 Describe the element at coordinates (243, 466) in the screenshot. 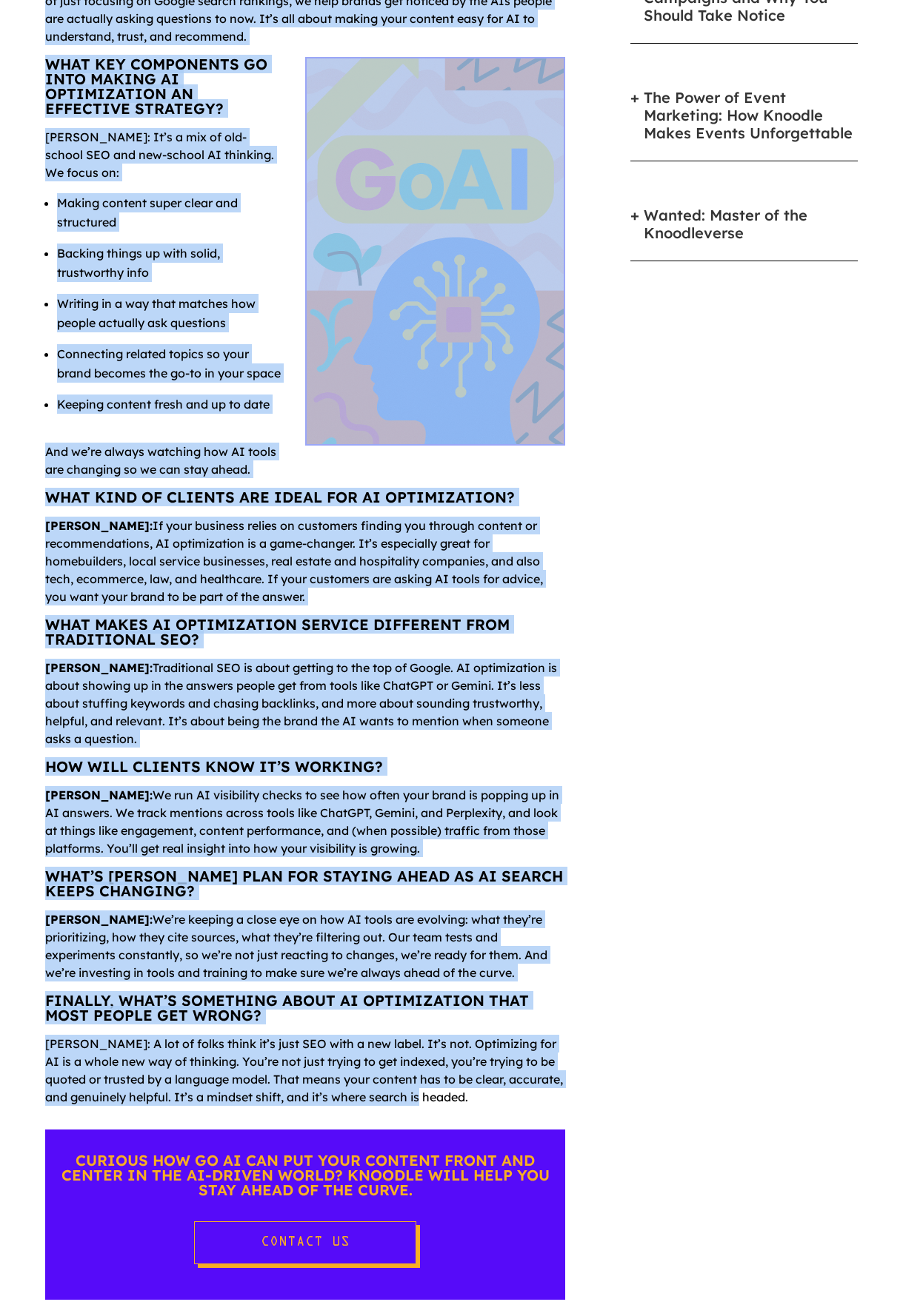

I see `em: Submit` at that location.